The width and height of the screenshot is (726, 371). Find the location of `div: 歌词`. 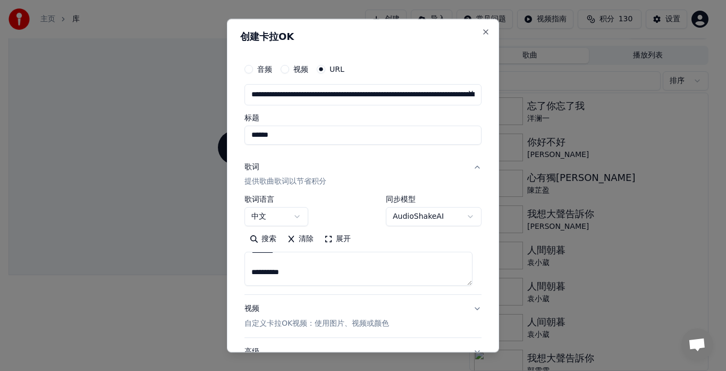

div: 歌词 is located at coordinates (252, 167).